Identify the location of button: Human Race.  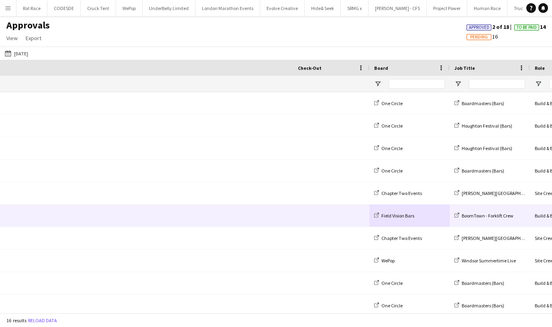
(487, 8).